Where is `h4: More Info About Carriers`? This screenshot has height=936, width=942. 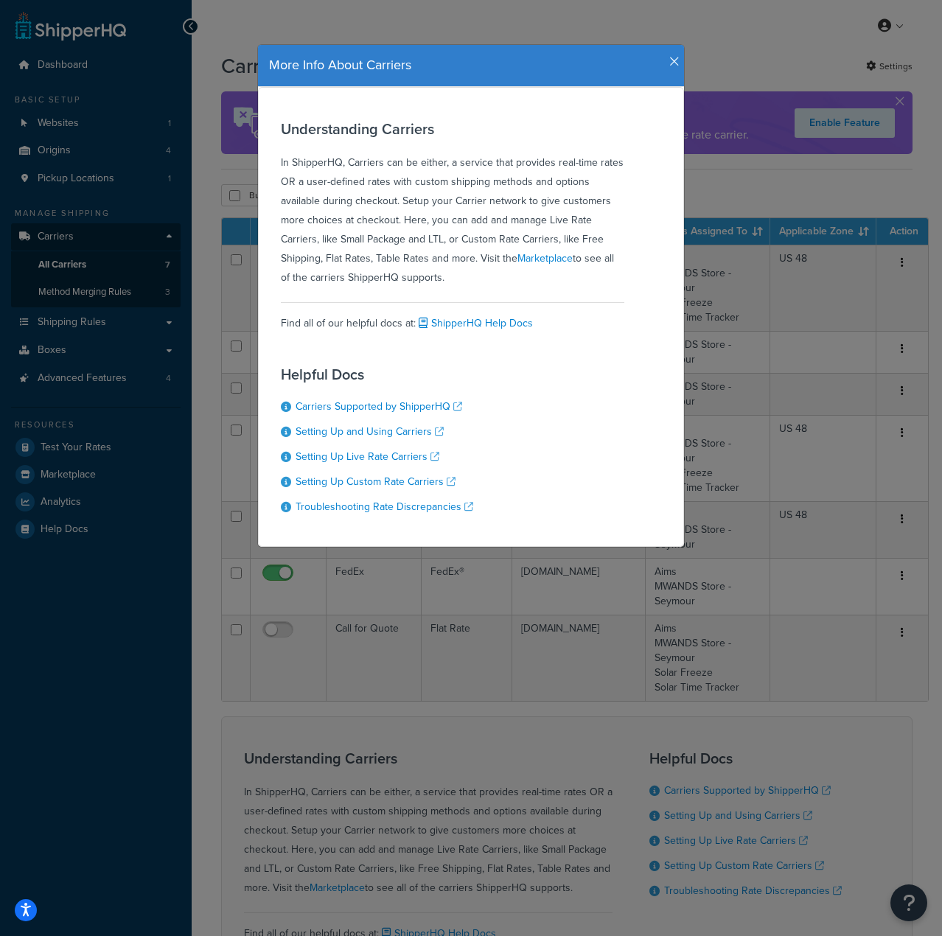
h4: More Info About Carriers is located at coordinates (471, 66).